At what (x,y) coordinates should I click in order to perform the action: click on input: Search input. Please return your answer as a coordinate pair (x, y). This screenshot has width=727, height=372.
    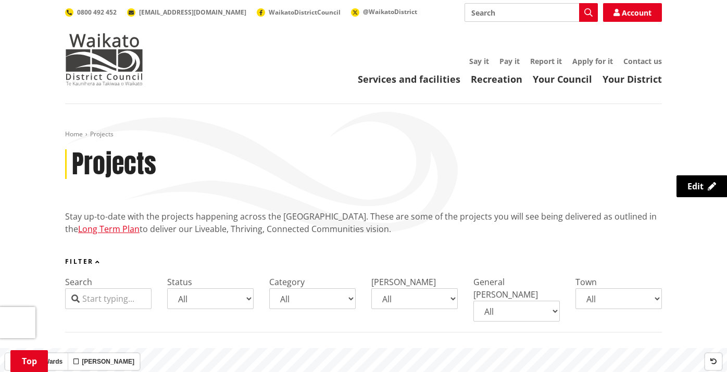
    Looking at the image, I should click on (531, 12).